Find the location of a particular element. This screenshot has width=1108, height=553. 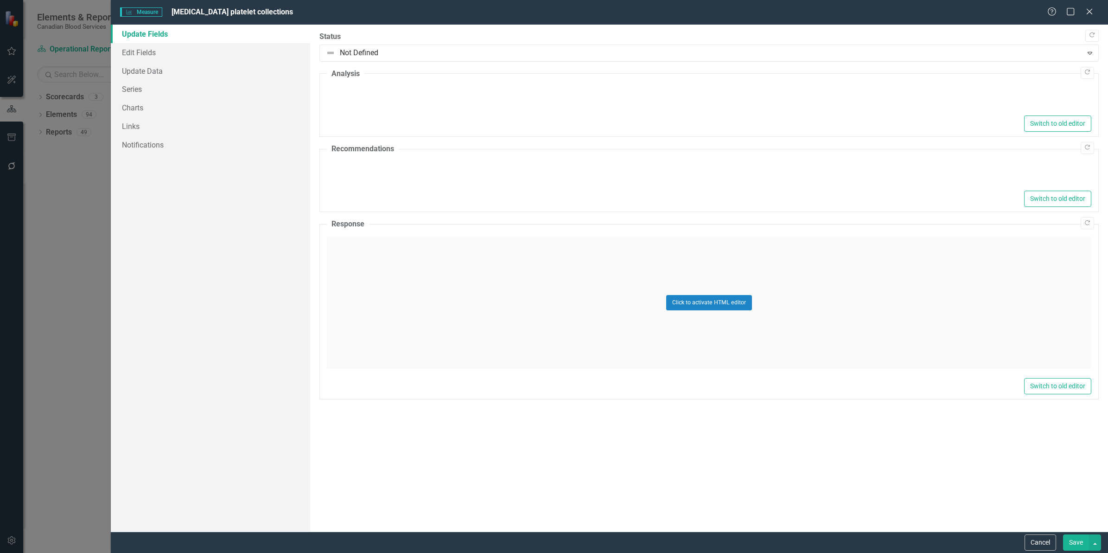

legend: Response is located at coordinates (348, 224).